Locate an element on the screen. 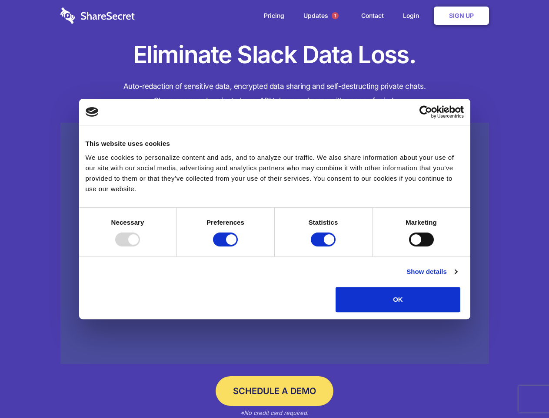 Image resolution: width=549 pixels, height=418 pixels. a: Pricing is located at coordinates (274, 16).